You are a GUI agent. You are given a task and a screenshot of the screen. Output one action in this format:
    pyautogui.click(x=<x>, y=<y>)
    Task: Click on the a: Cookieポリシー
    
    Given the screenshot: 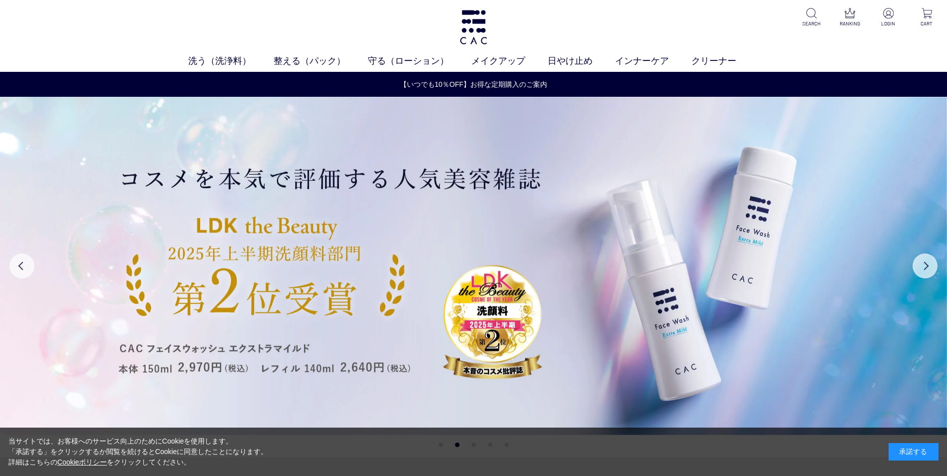 What is the action you would take?
    pyautogui.click(x=82, y=462)
    